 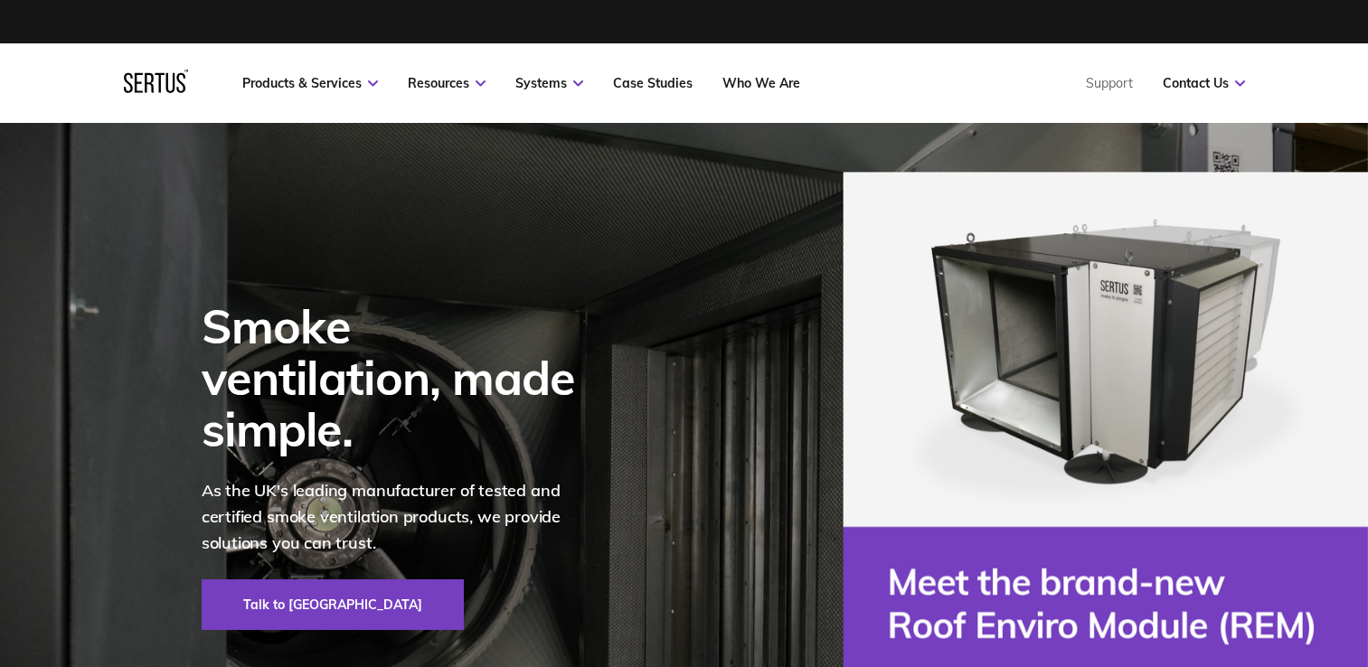 What do you see at coordinates (401, 378) in the screenshot?
I see `div: Smoke ventilation, made simple.` at bounding box center [401, 378].